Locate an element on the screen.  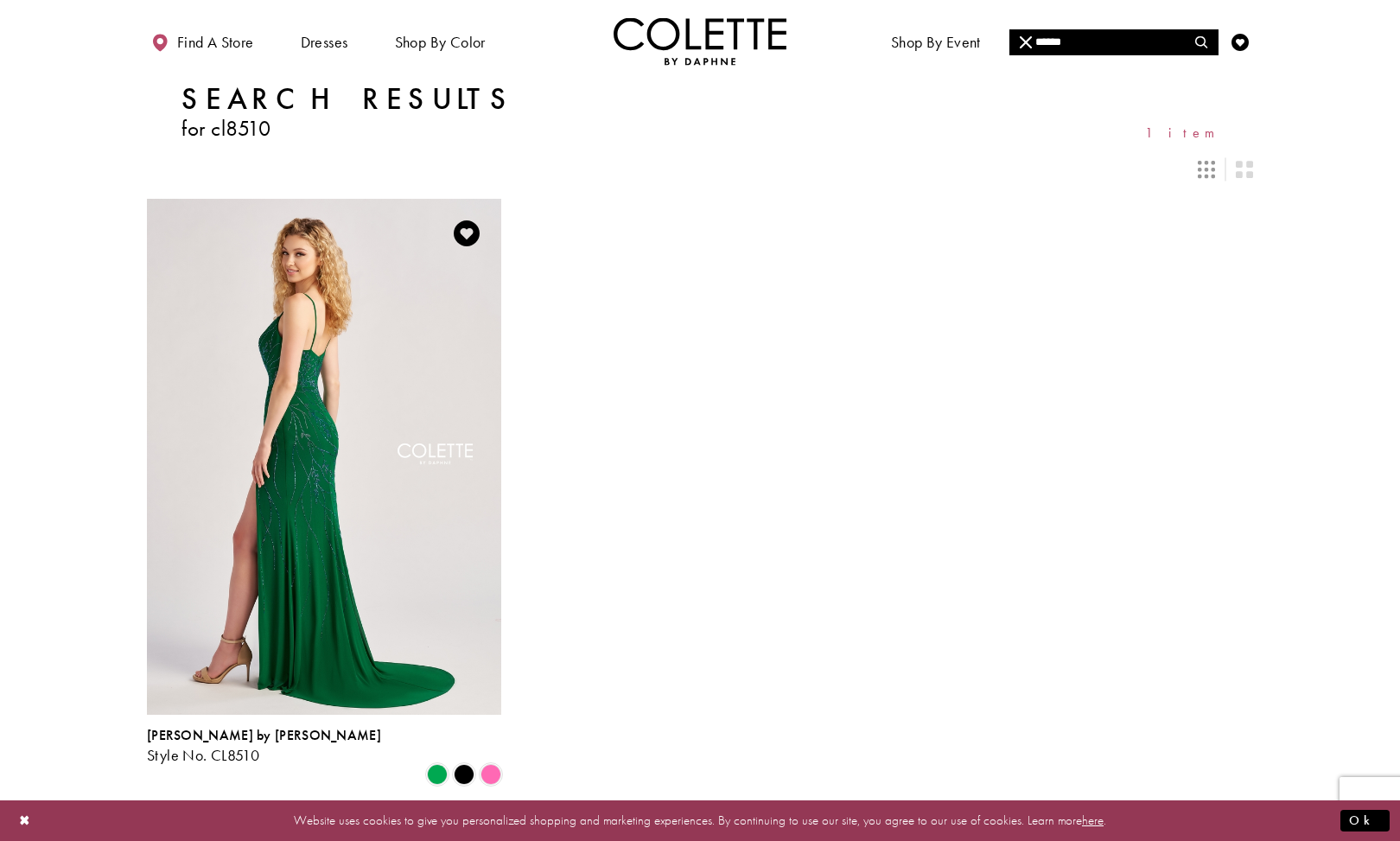
h1: Search Results is located at coordinates (347, 100).